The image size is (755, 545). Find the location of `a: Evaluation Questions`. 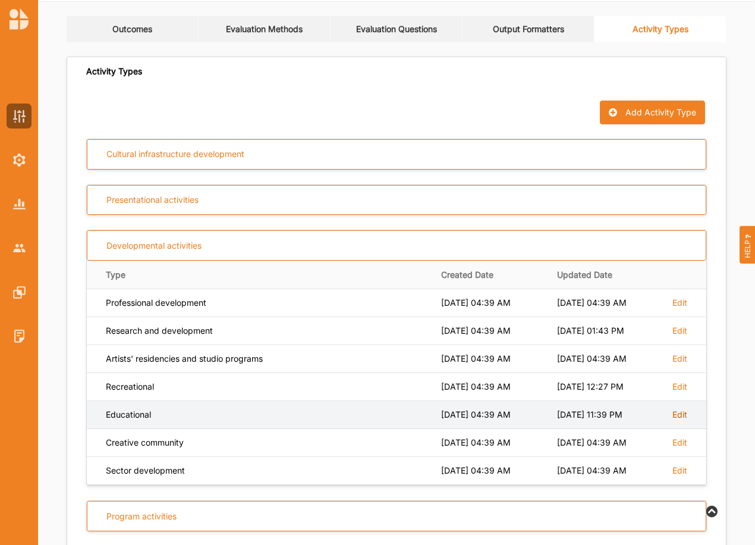

a: Evaluation Questions is located at coordinates (397, 29).